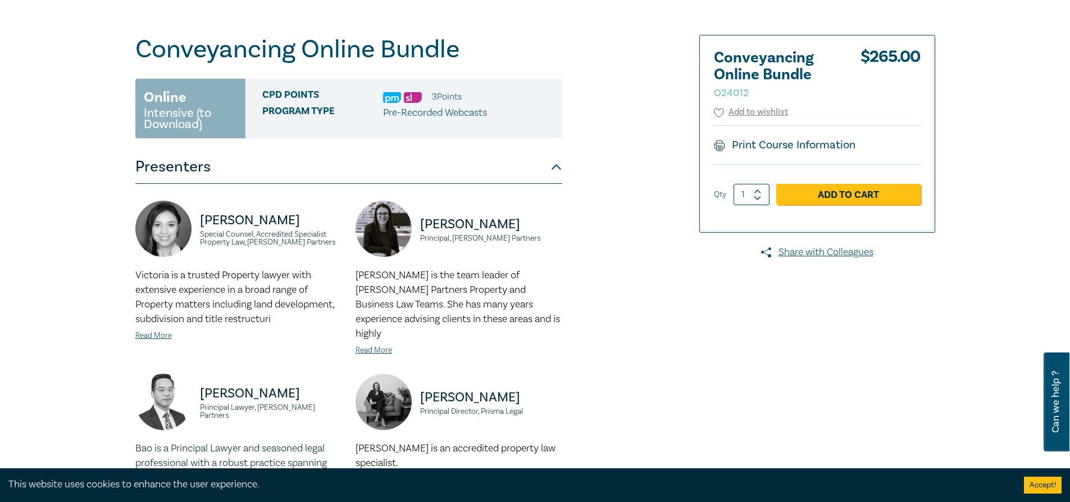 This screenshot has height=502, width=1070. What do you see at coordinates (323, 113) in the screenshot?
I see `span: Program type` at bounding box center [323, 113].